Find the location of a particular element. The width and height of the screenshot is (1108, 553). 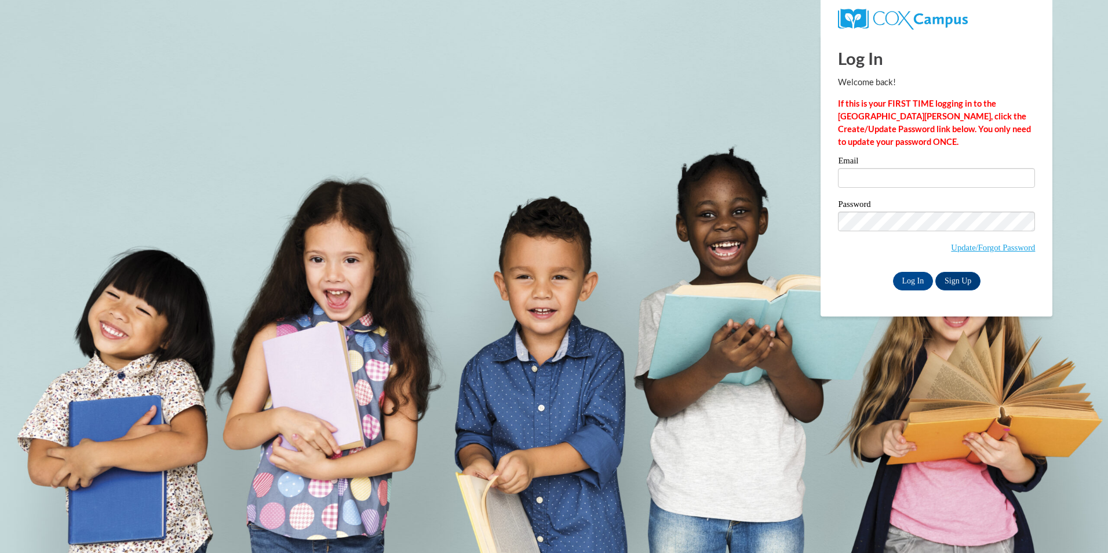

h1: Log In is located at coordinates (936, 58).